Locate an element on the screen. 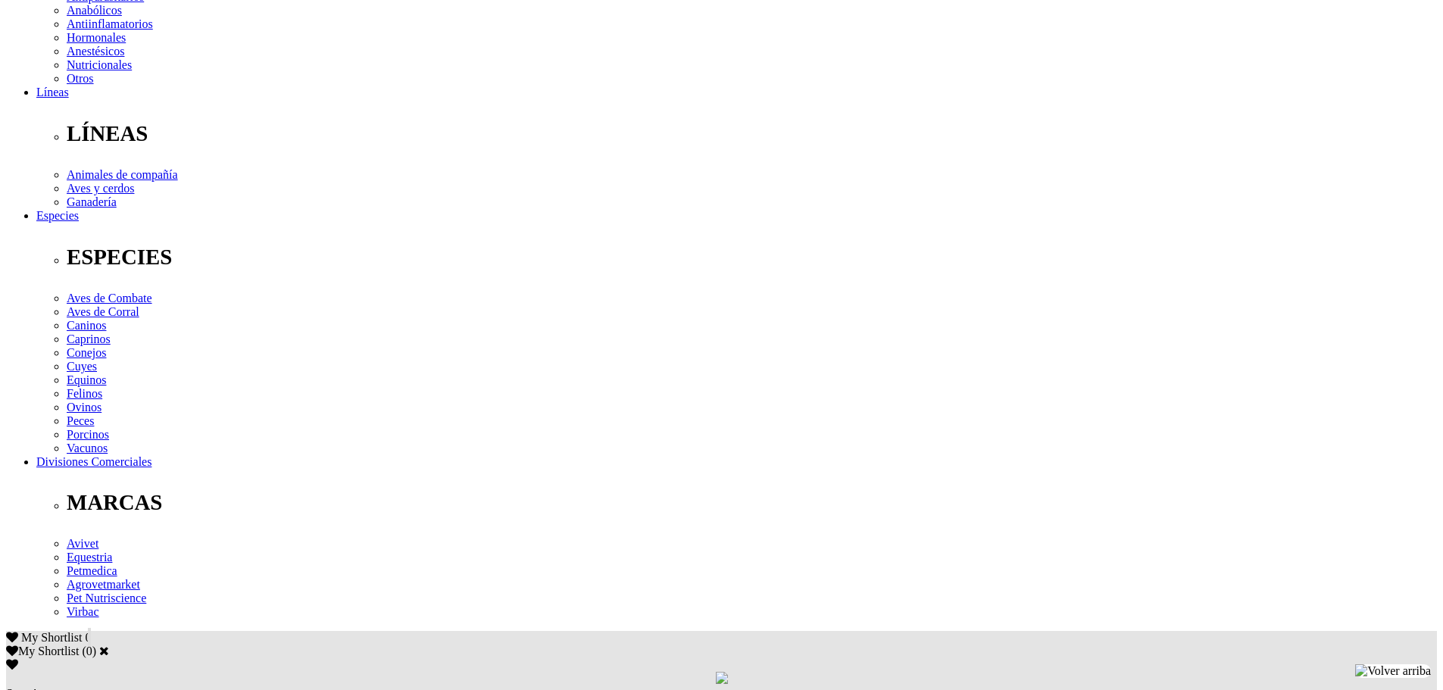  span: Aves y cerdos is located at coordinates (100, 188).